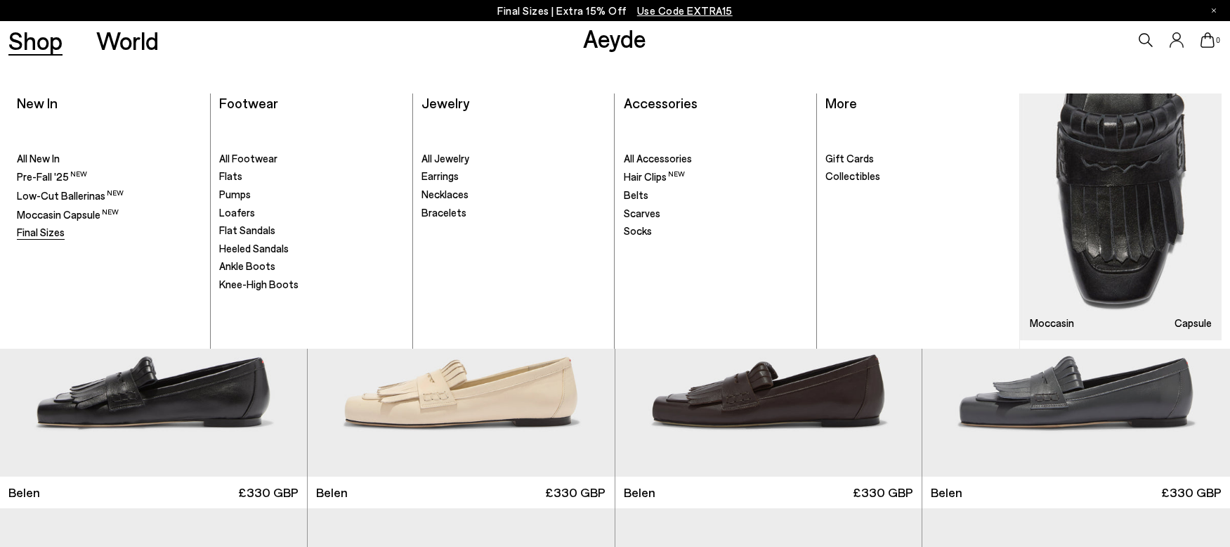 The image size is (1230, 547). What do you see at coordinates (311, 285) in the screenshot?
I see `a: Knee-High Boots` at bounding box center [311, 285].